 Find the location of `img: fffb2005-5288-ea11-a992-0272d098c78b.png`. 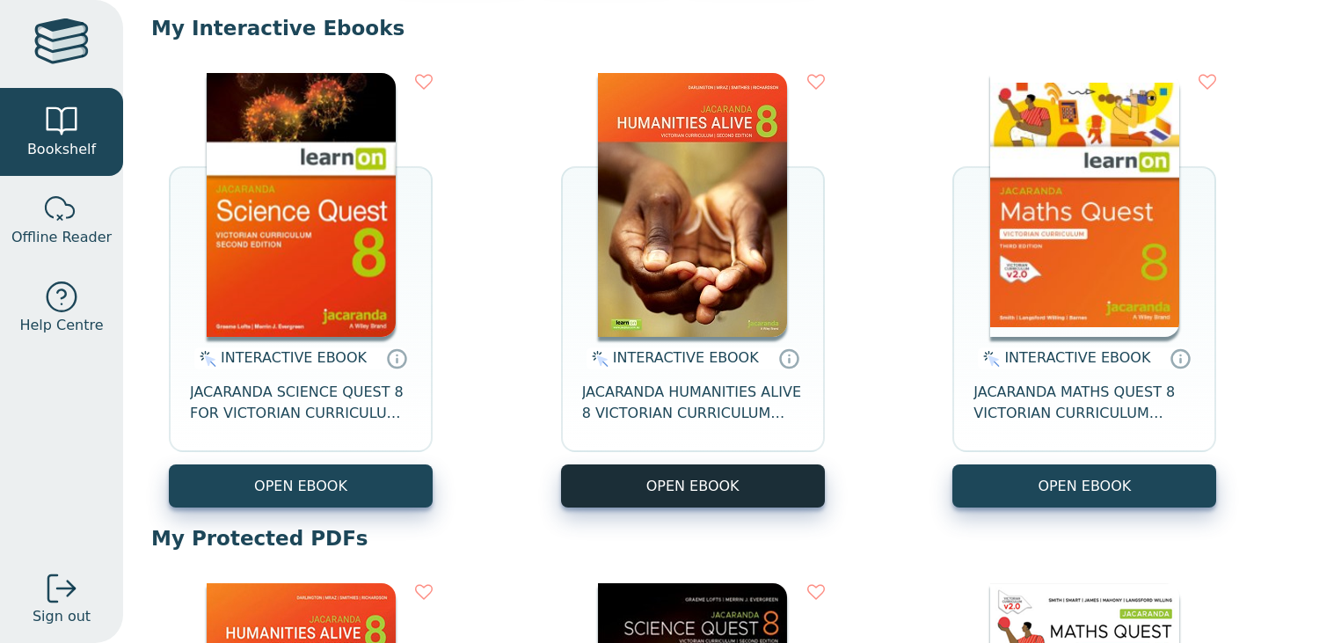

img: fffb2005-5288-ea11-a992-0272d098c78b.png is located at coordinates (301, 205).